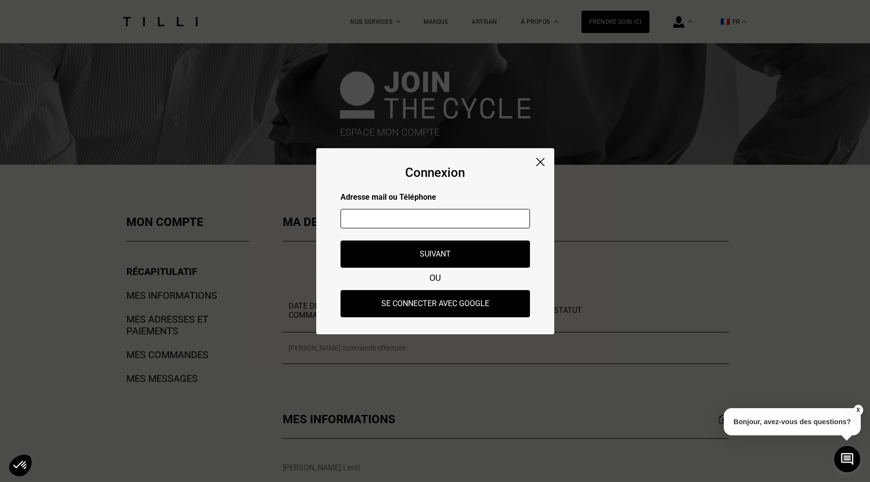 The height and width of the screenshot is (482, 870). Describe the element at coordinates (435, 304) in the screenshot. I see `button: Se connecter avec Google` at that location.